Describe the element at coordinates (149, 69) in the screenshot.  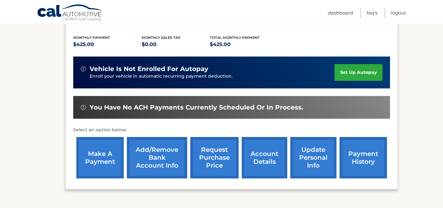
I see `span: vehicle is not enrolled for autopay` at that location.